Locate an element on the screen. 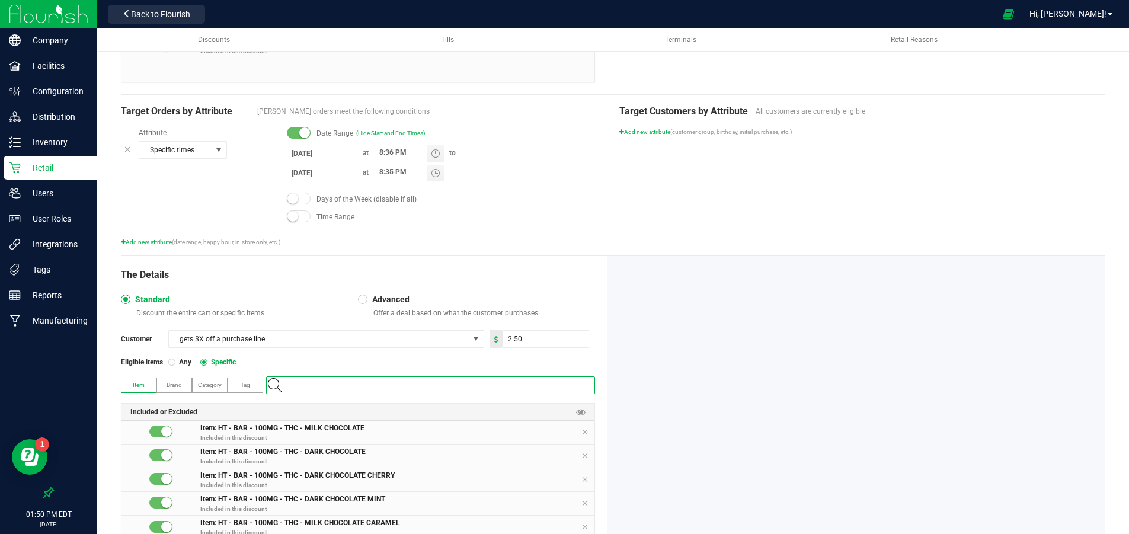  p: 01:50 PM EDT is located at coordinates (49, 515).